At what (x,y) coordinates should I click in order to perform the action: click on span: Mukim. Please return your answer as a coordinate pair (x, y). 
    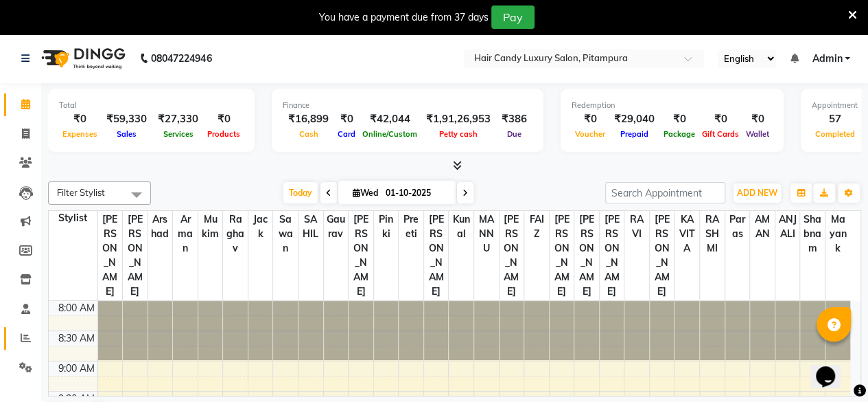
    Looking at the image, I should click on (211, 227).